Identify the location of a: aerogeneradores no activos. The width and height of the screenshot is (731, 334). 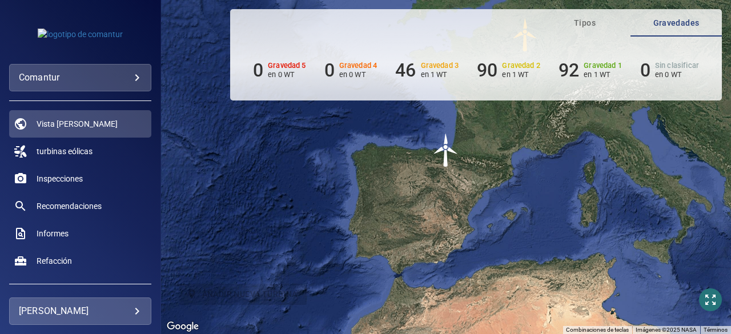
(80, 151).